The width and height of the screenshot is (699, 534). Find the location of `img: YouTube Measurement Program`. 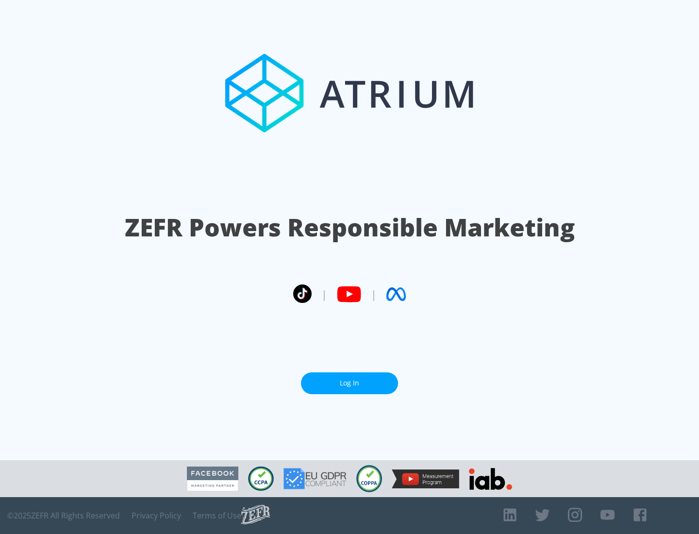

img: YouTube Measurement Program is located at coordinates (425, 478).